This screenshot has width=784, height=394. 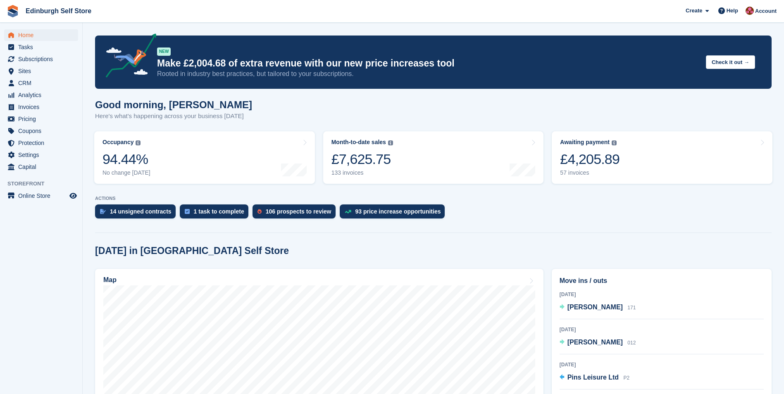 What do you see at coordinates (43, 167) in the screenshot?
I see `span: Capital` at bounding box center [43, 167].